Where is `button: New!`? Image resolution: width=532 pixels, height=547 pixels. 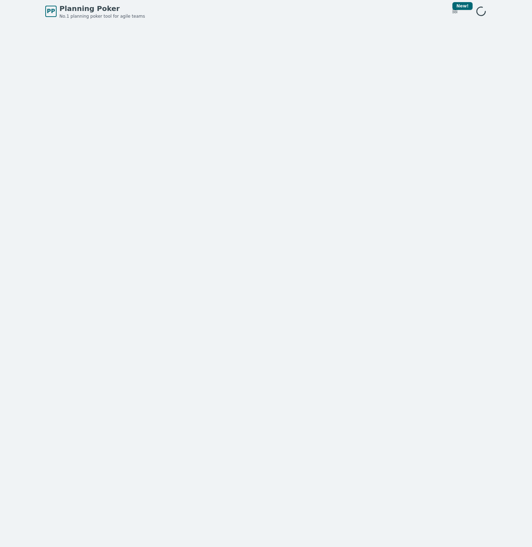
button: New! is located at coordinates (455, 11).